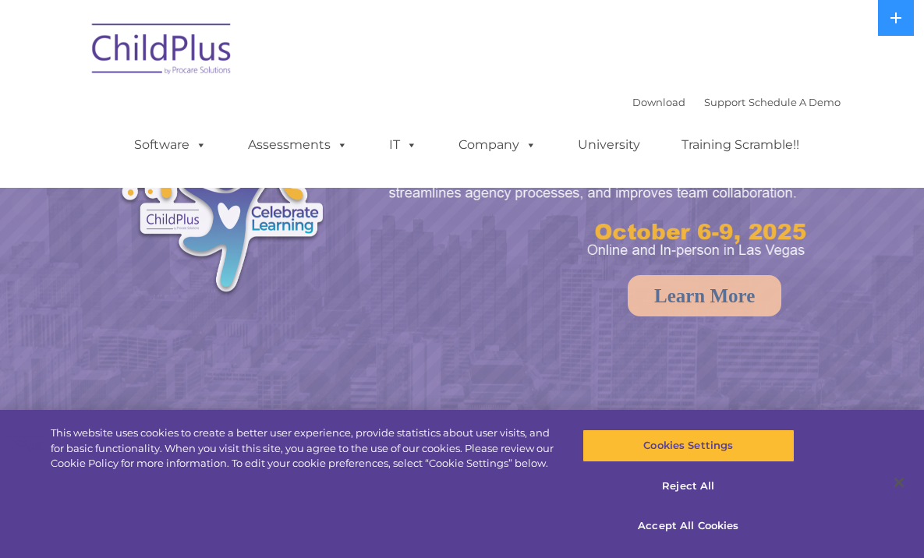 The height and width of the screenshot is (558, 924). Describe the element at coordinates (403, 145) in the screenshot. I see `a: IT` at that location.